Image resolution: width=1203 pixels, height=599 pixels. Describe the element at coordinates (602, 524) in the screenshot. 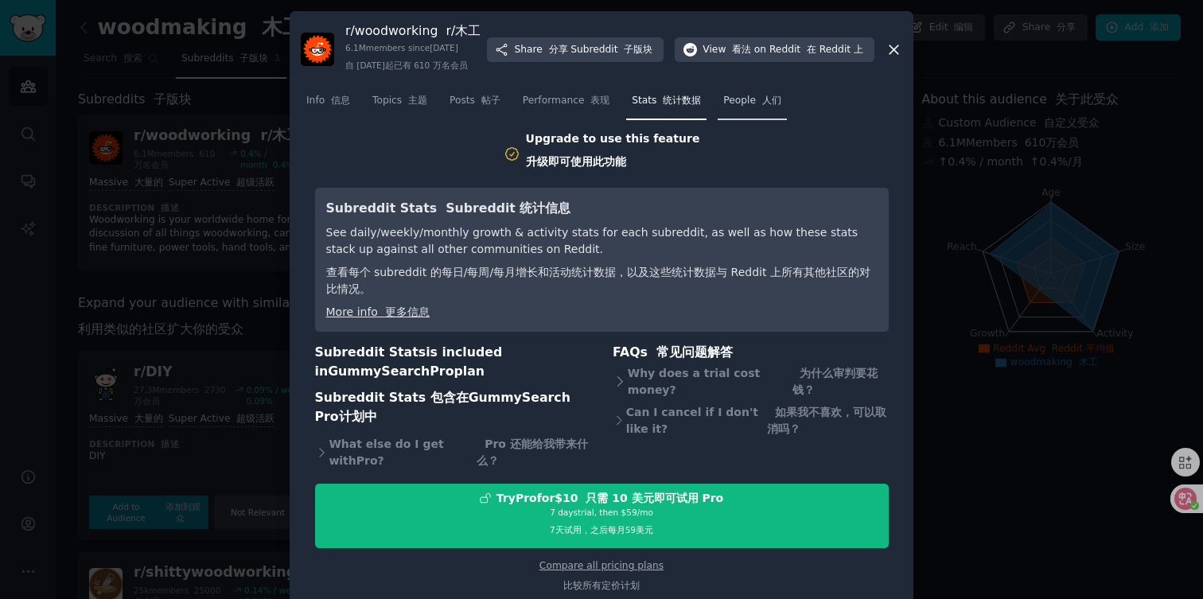

I see `div: 7 days trial, then $ 59 /mo` at that location.